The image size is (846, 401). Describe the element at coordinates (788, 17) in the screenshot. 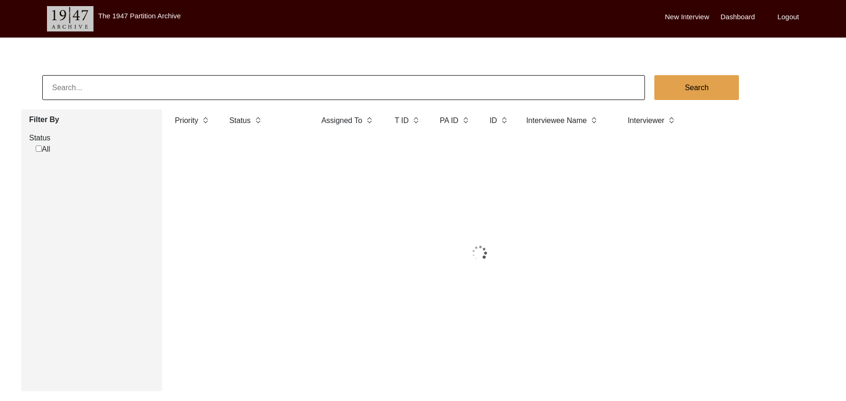

I see `label: Logout` at that location.